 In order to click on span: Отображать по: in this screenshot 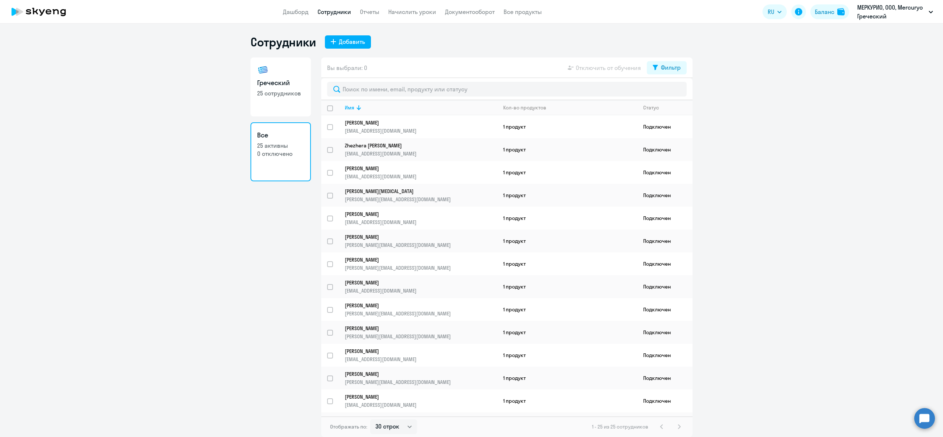, I will do `click(348, 427)`.